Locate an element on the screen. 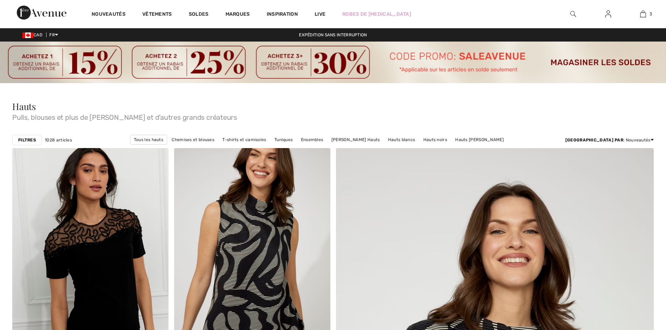 Image resolution: width=666 pixels, height=330 pixels. span: 1028 articles is located at coordinates (58, 140).